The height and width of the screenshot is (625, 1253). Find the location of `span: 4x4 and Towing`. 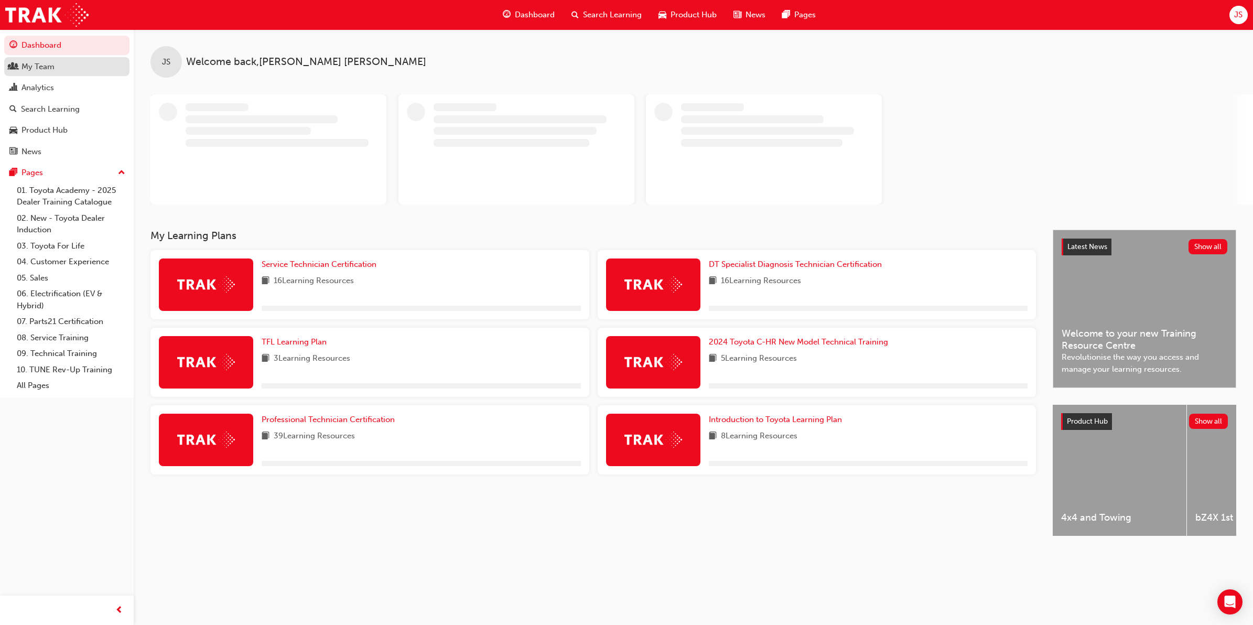

span: 4x4 and Towing is located at coordinates (1119, 517).